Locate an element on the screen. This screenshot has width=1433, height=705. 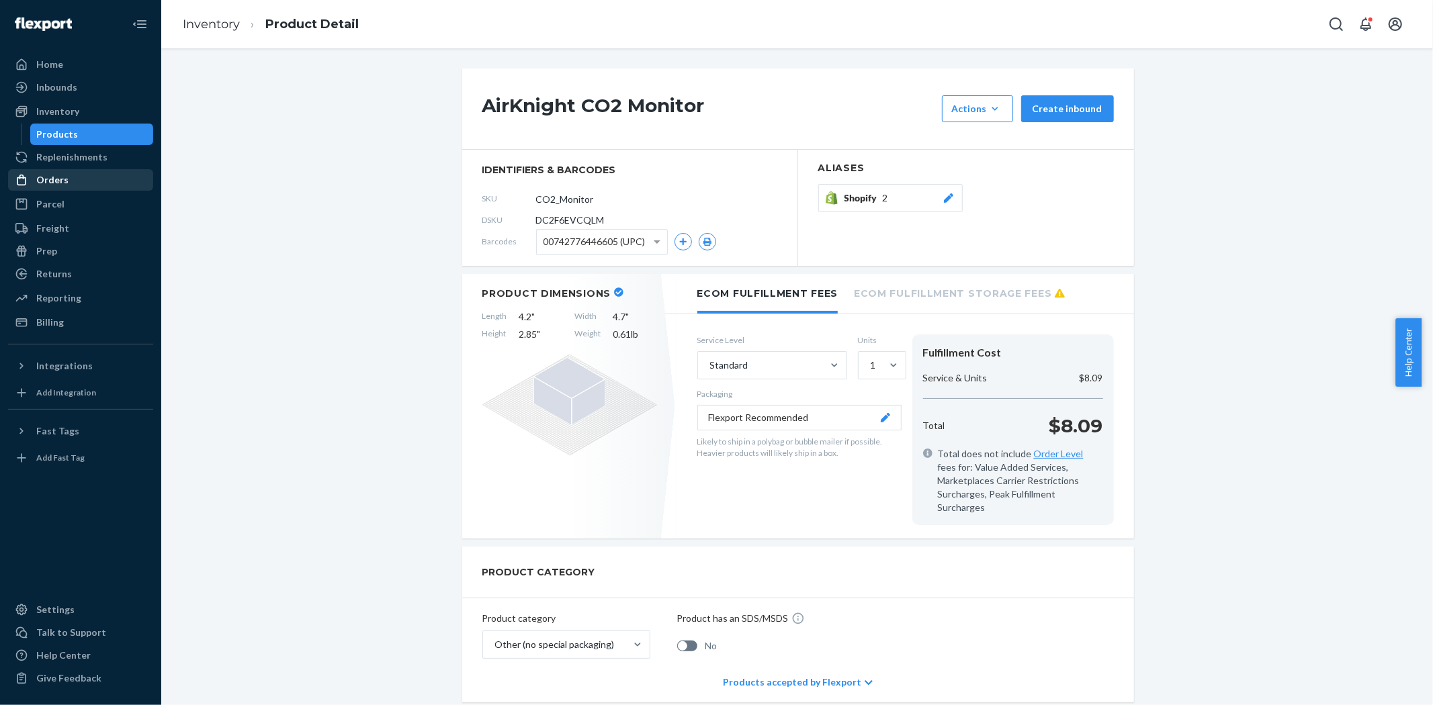
div: Add Integration is located at coordinates (66, 392).